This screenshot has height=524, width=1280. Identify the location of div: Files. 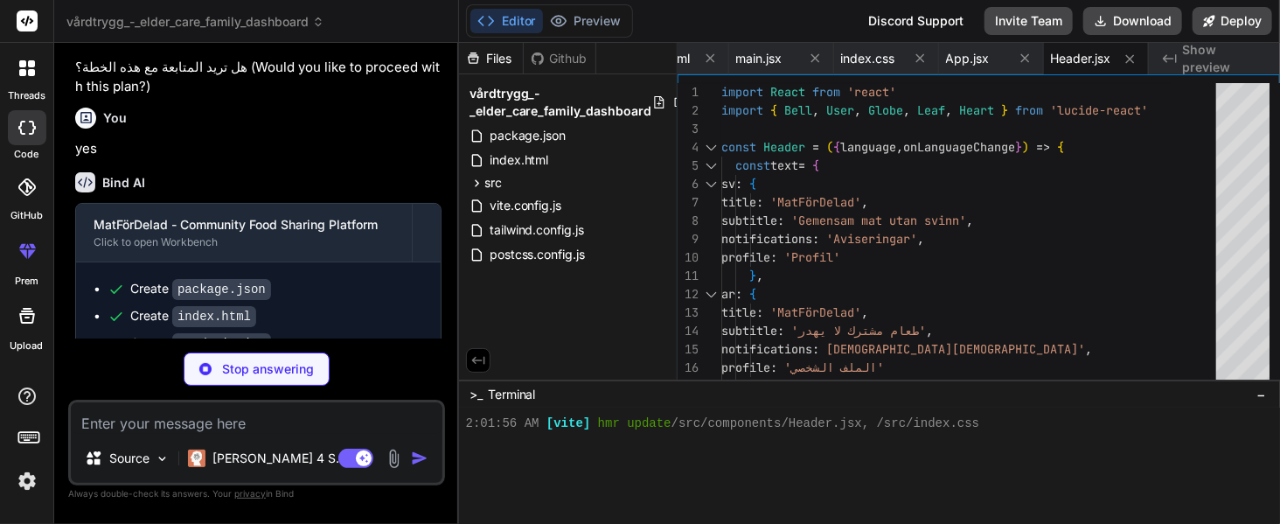
(490, 59).